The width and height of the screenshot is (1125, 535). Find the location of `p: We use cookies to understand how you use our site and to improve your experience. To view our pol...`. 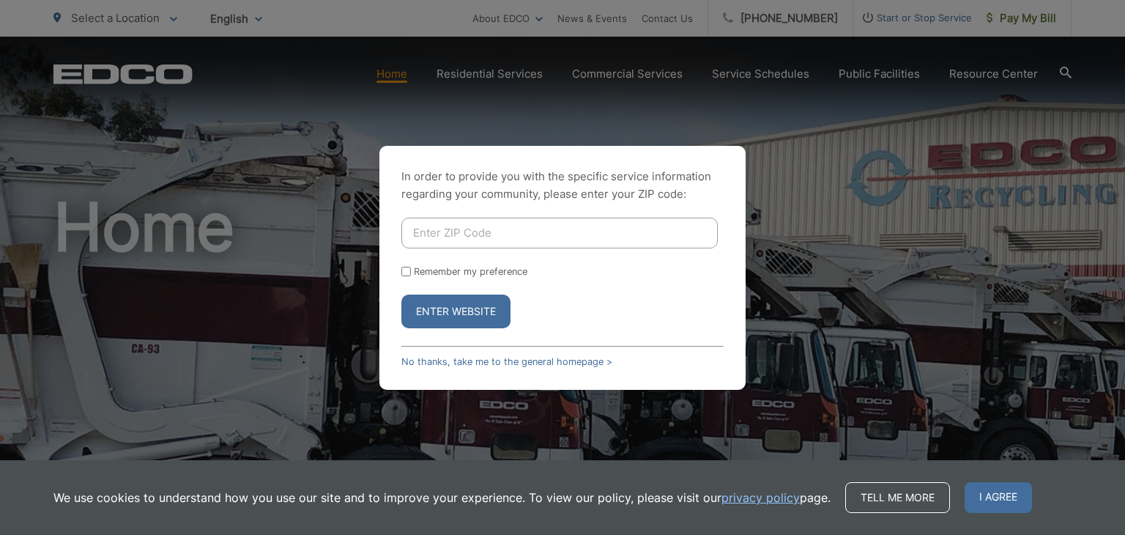

p: We use cookies to understand how you use our site and to improve your experience. To view our pol... is located at coordinates (442, 497).